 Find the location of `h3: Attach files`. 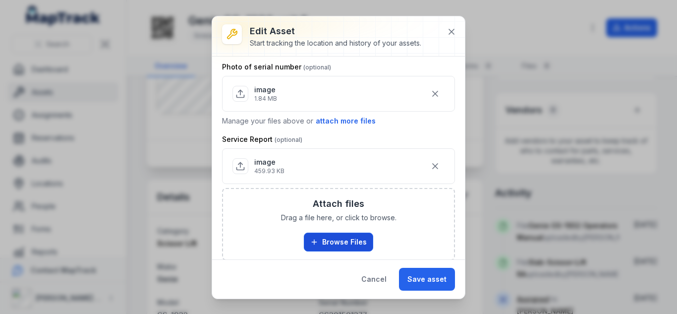

h3: Attach files is located at coordinates (338, 204).